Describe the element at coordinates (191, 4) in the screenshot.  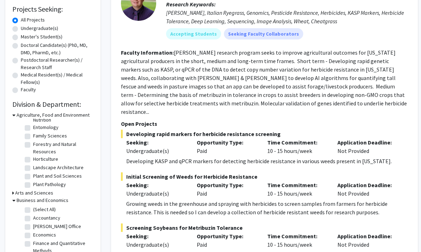
I see `b: Research Keywords:` at that location.